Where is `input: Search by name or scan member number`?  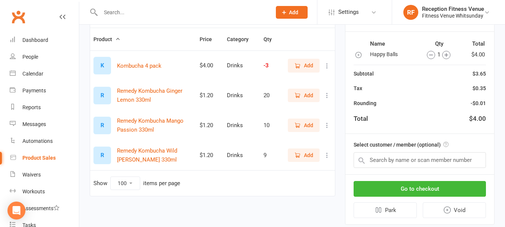
input: Search by name or scan member number is located at coordinates (419, 160).